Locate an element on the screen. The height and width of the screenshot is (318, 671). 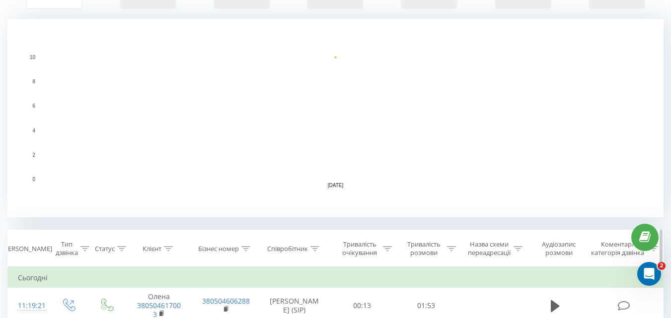
text: 4 is located at coordinates (34, 131).